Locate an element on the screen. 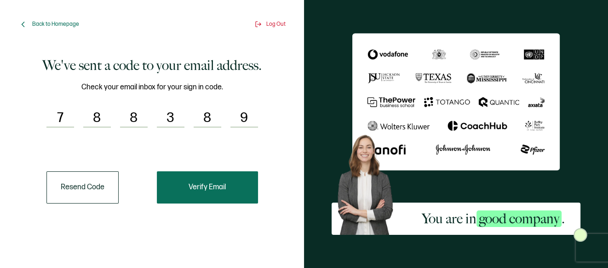  span: good company is located at coordinates (519, 218).